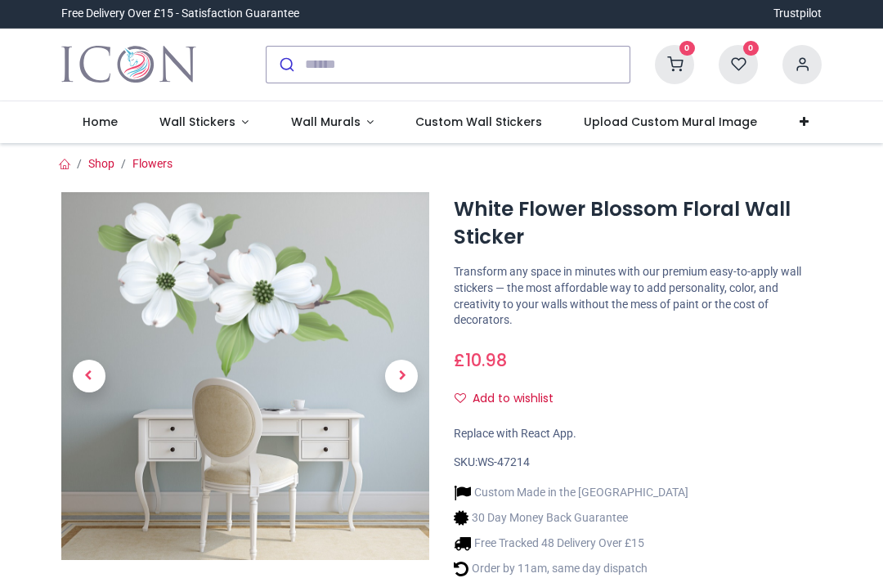  I want to click on i: Add to wishlist, so click(460, 398).